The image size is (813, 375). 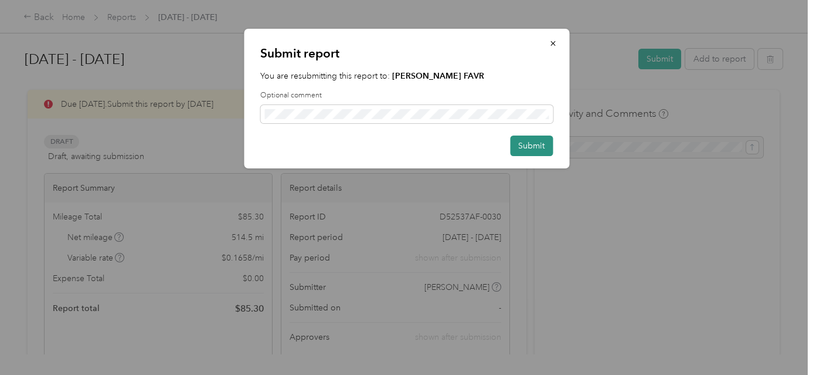 I want to click on p: Submit report, so click(x=406, y=53).